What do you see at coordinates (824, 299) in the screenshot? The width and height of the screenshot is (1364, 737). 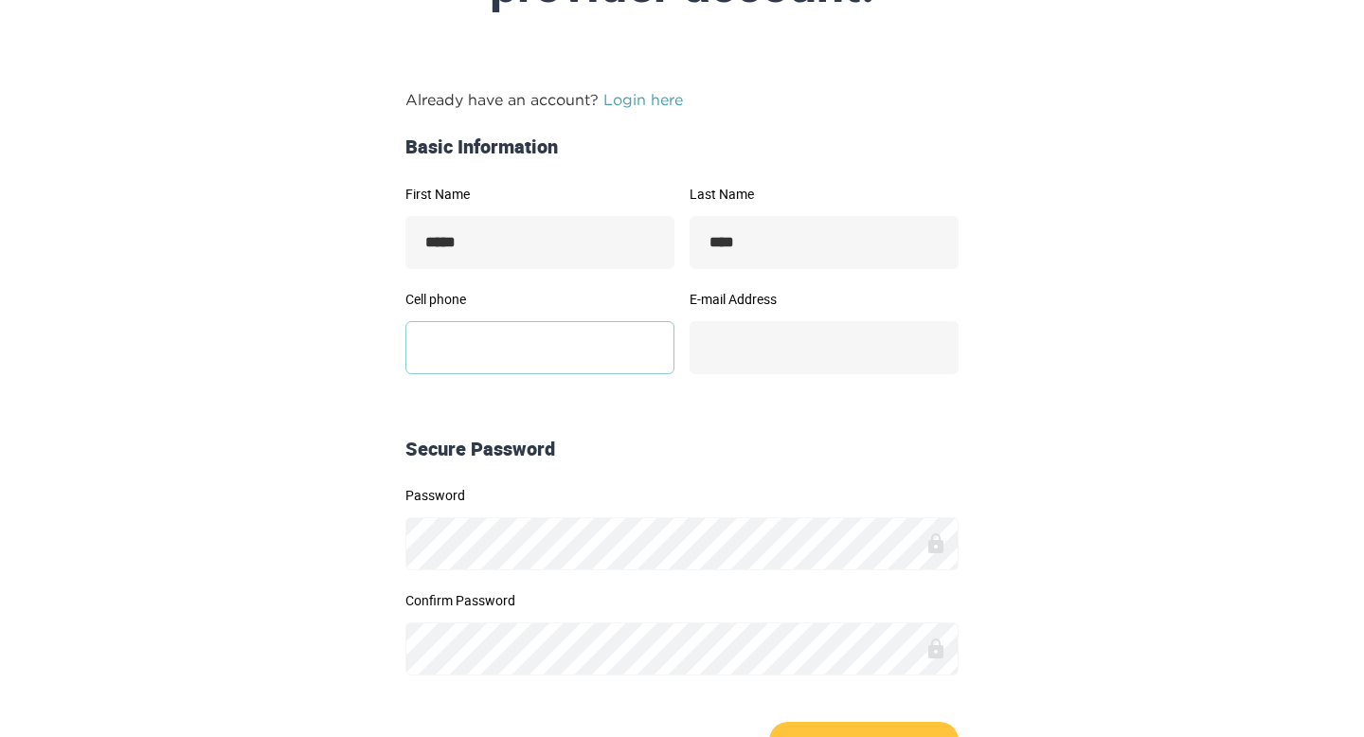 I see `label: E-mail Address` at bounding box center [824, 299].